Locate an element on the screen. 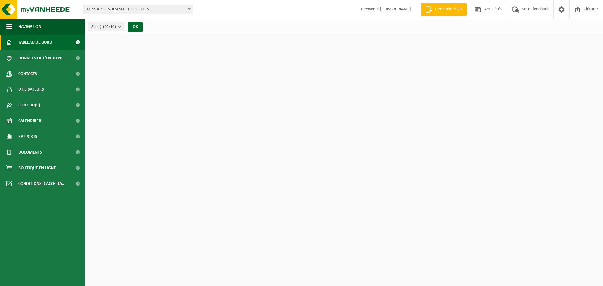 This screenshot has height=286, width=603. span: Site(s) is located at coordinates (104, 27).